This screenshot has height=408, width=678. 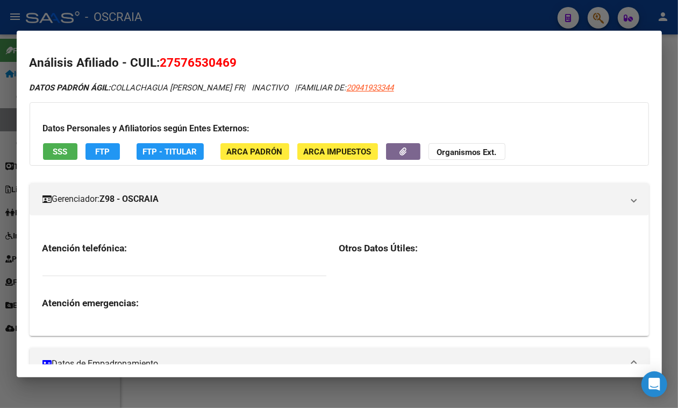 What do you see at coordinates (339, 275) in the screenshot?
I see `div: Gerenciador:Z98 - OSCRAIA` at bounding box center [339, 275].